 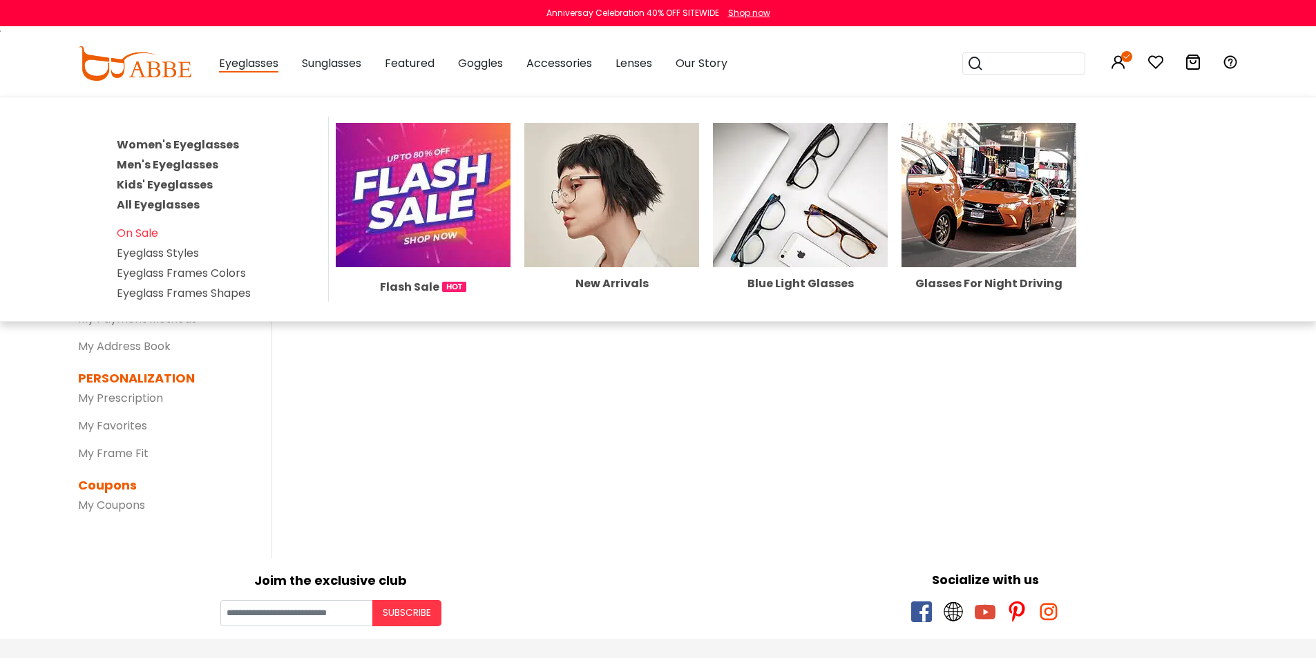 I want to click on div: Joim the exclusive club, so click(x=331, y=579).